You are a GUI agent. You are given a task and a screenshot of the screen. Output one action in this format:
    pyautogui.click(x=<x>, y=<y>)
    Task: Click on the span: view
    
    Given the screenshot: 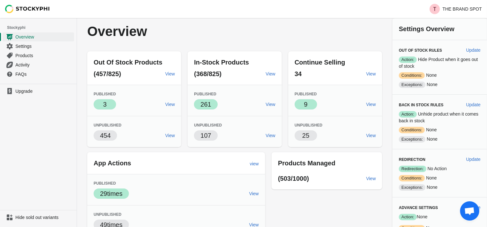 What is the action you would take?
    pyautogui.click(x=254, y=164)
    